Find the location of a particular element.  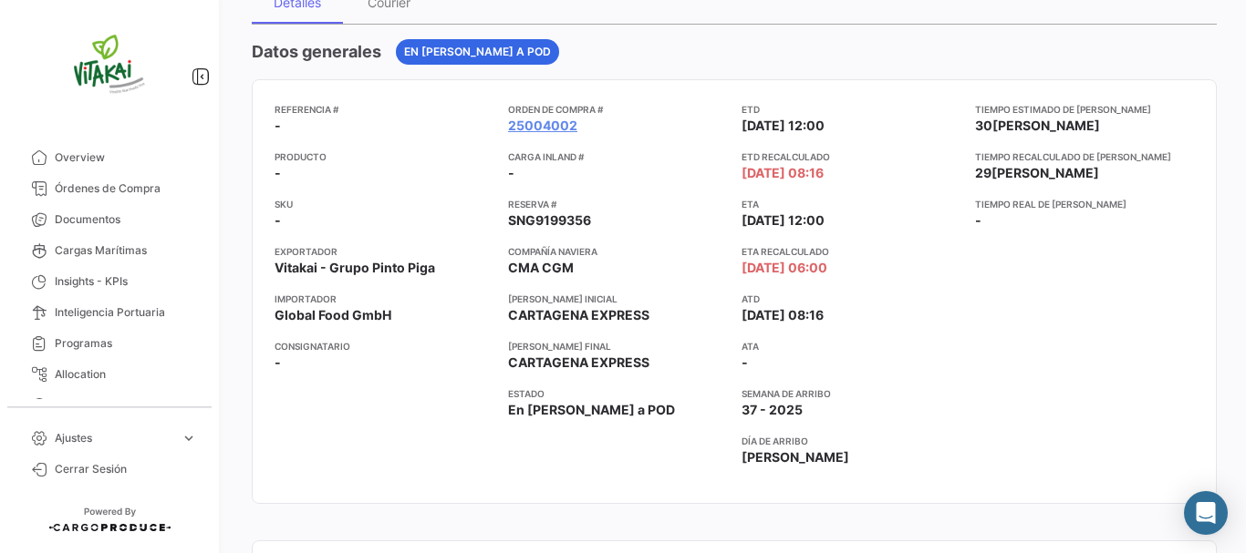

span: Vitakai - Grupo Pinto Piga is located at coordinates (355, 268).